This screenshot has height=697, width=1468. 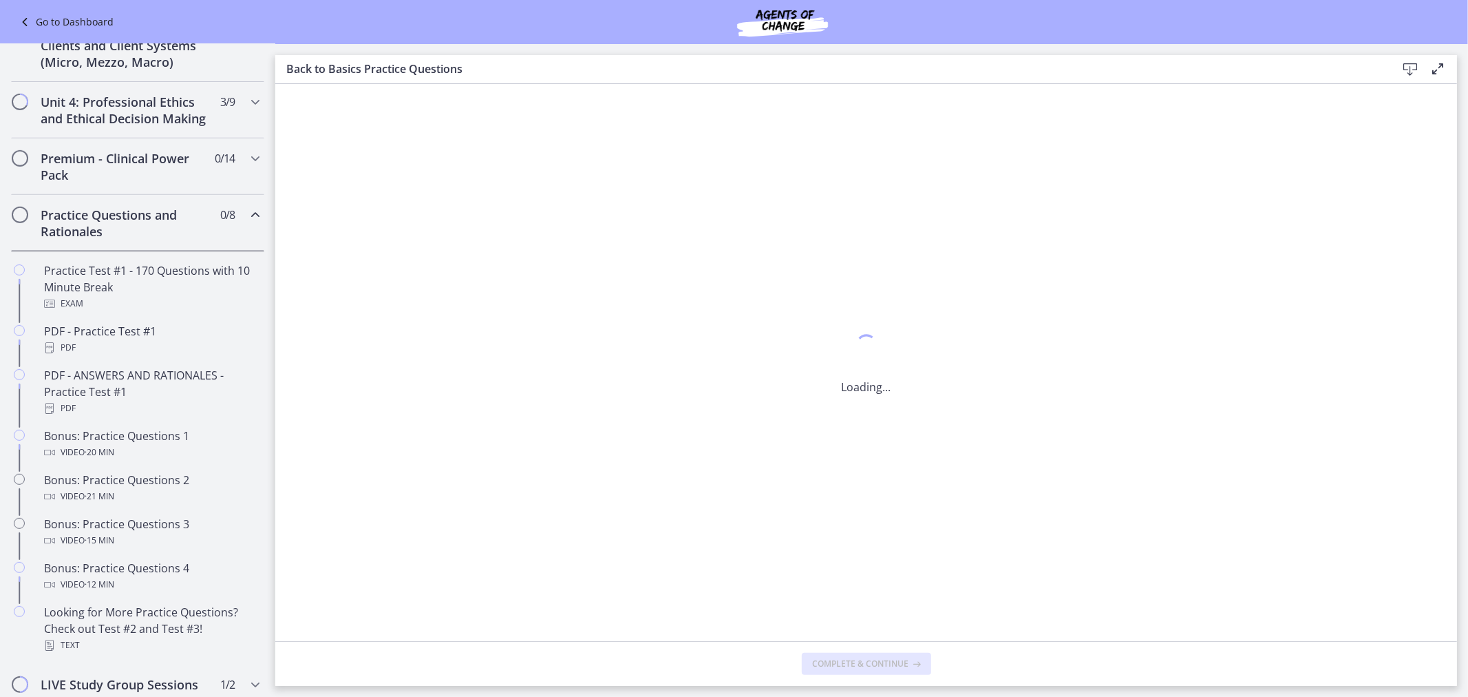 I want to click on p: Loading..., so click(x=867, y=387).